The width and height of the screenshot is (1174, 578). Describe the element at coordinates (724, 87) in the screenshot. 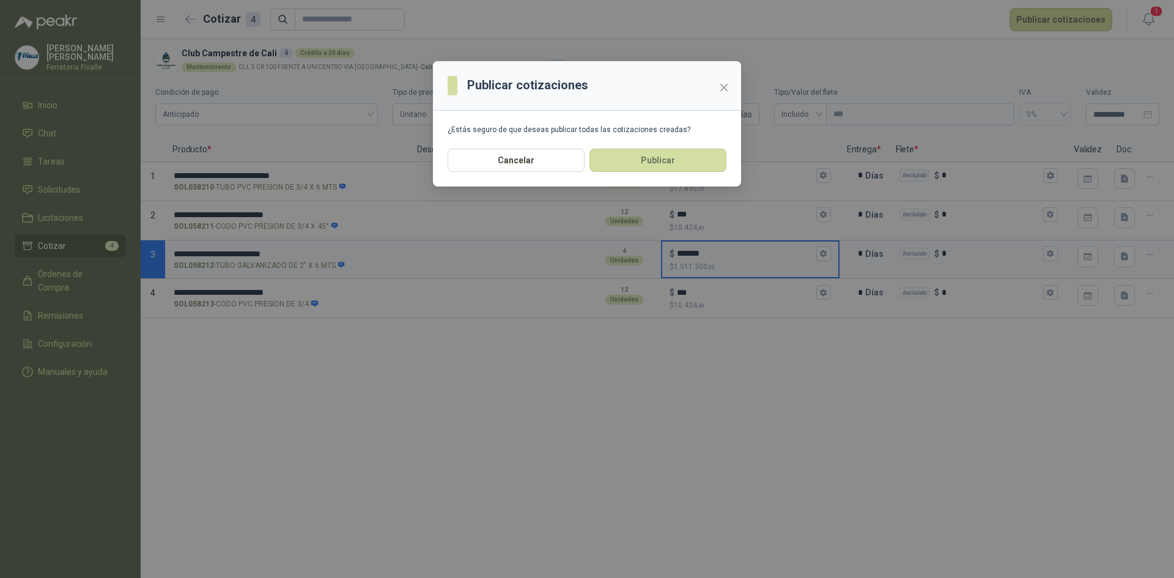

I see `span: close` at that location.